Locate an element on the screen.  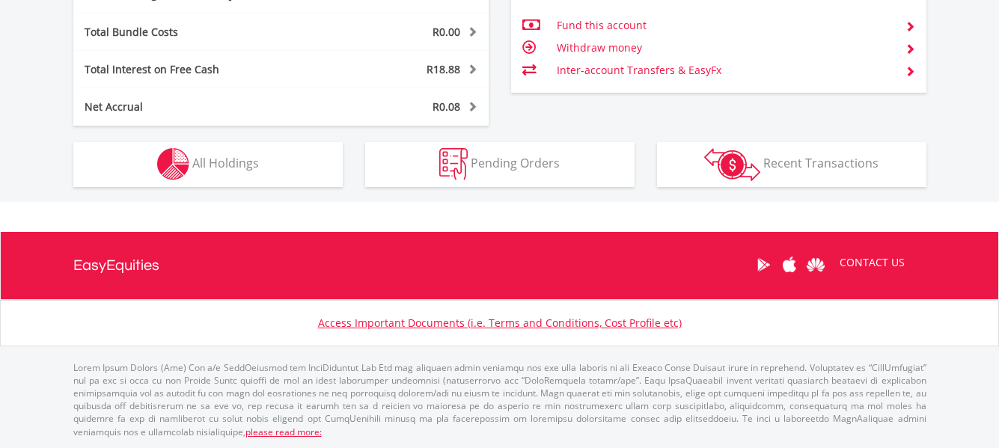
span: Pending Orders is located at coordinates (515, 163).